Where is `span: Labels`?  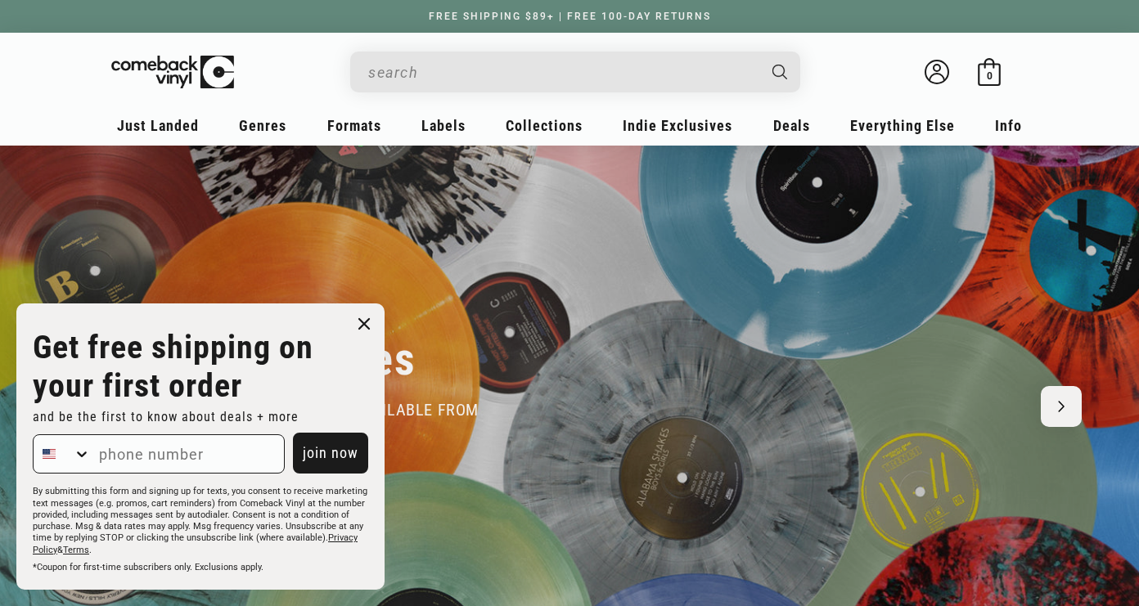 span: Labels is located at coordinates (443, 125).